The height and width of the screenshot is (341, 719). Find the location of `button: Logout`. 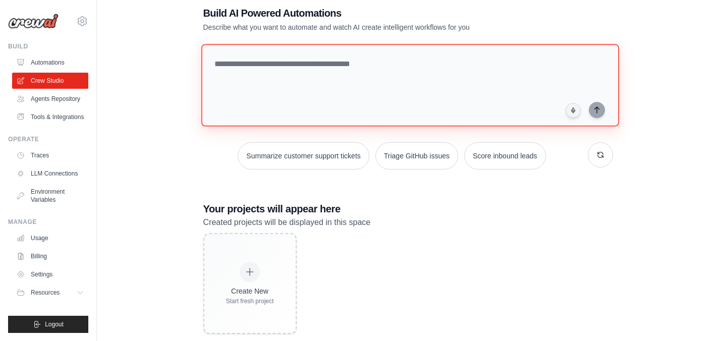

button: Logout is located at coordinates (48, 324).